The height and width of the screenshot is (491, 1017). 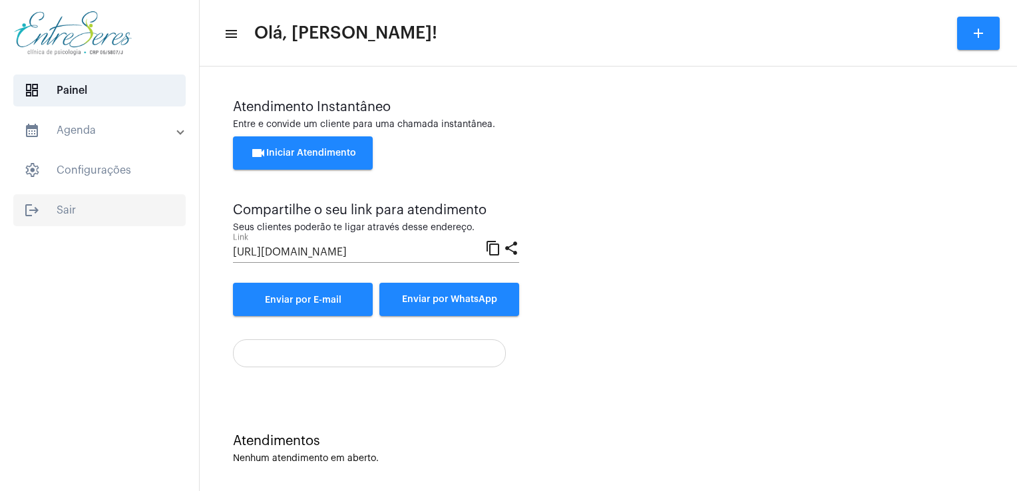 What do you see at coordinates (103, 130) in the screenshot?
I see `mat-expansion-panel-header: sidenav iconAgenda` at bounding box center [103, 130].